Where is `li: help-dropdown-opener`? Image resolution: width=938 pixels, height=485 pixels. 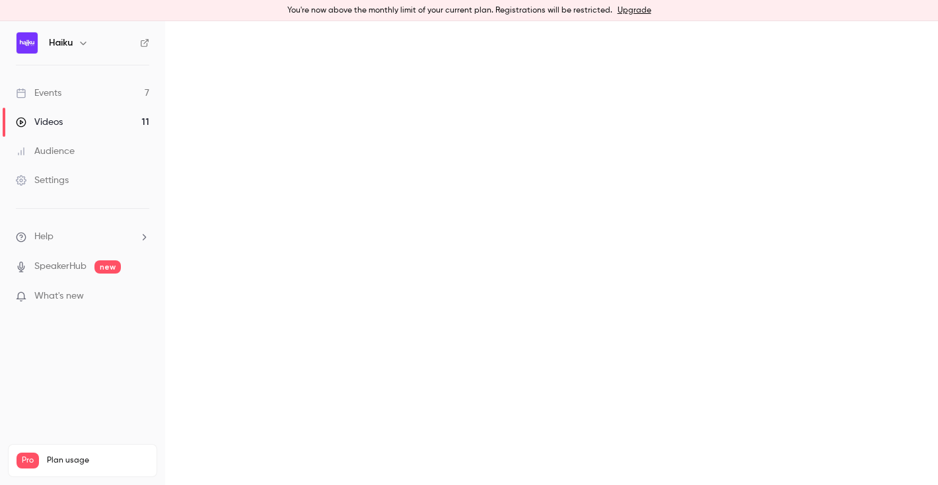 li: help-dropdown-opener is located at coordinates (83, 236).